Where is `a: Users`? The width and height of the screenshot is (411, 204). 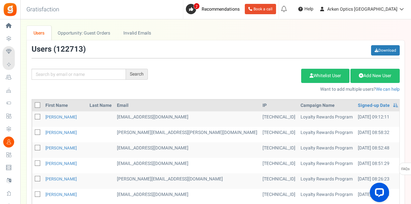 a: Users is located at coordinates (39, 33).